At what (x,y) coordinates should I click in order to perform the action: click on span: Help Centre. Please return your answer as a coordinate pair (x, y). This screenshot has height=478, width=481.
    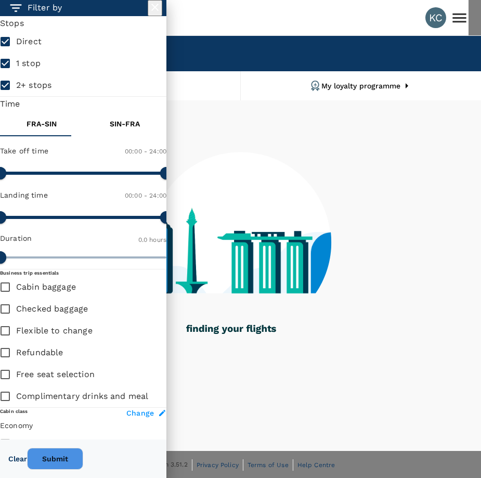
    Looking at the image, I should click on (316, 465).